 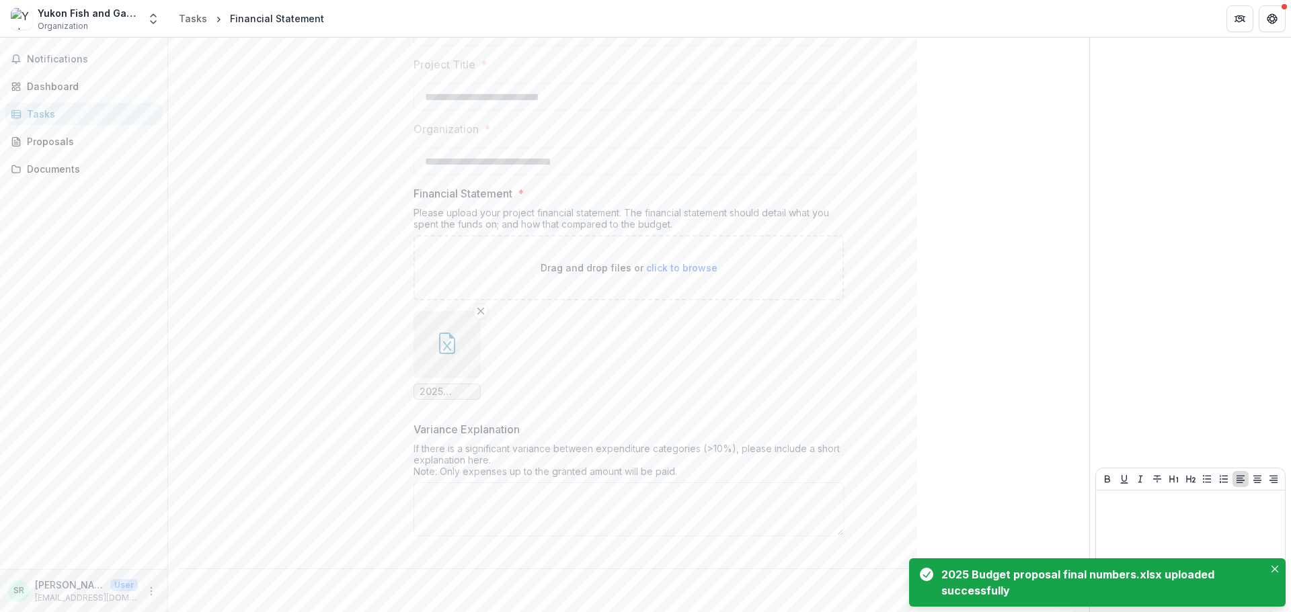 What do you see at coordinates (88, 13) in the screenshot?
I see `div: Yukon Fish and Game Association` at bounding box center [88, 13].